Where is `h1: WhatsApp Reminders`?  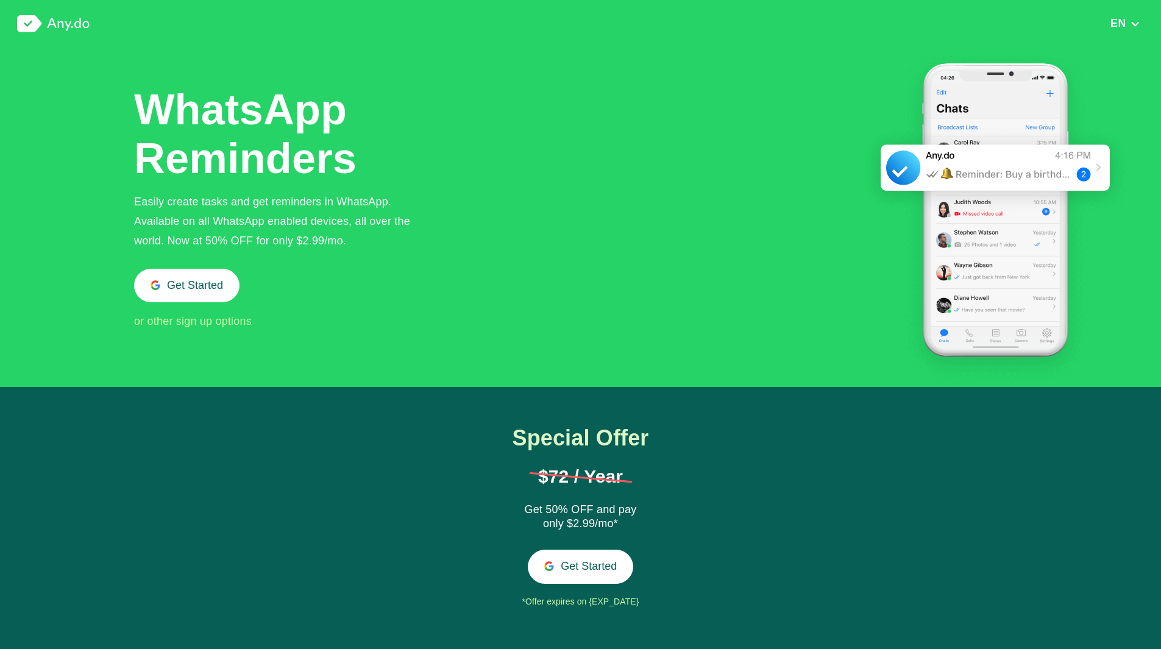
h1: WhatsApp Reminders is located at coordinates (247, 134).